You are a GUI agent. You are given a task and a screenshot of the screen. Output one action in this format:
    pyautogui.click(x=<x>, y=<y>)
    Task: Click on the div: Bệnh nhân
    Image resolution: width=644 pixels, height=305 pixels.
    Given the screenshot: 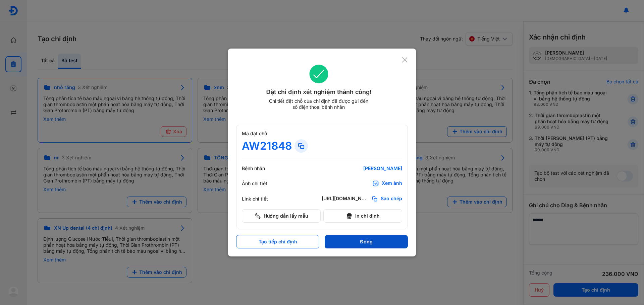 What is the action you would take?
    pyautogui.click(x=262, y=169)
    